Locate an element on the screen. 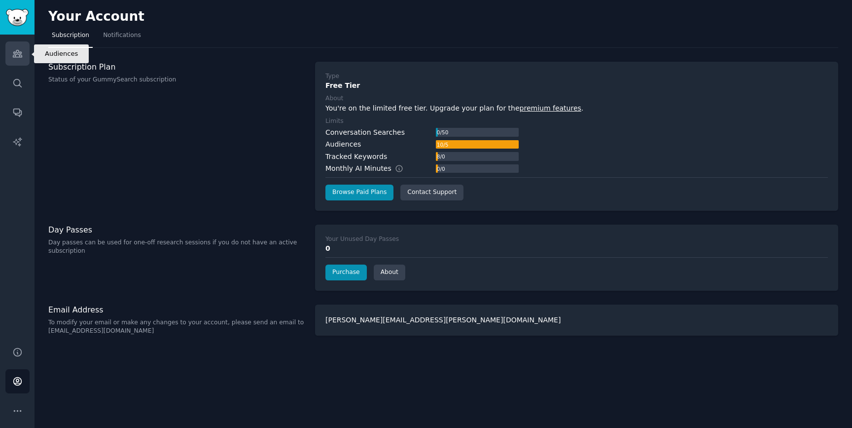 The width and height of the screenshot is (852, 428). div: 0 / 50 is located at coordinates (442, 132).